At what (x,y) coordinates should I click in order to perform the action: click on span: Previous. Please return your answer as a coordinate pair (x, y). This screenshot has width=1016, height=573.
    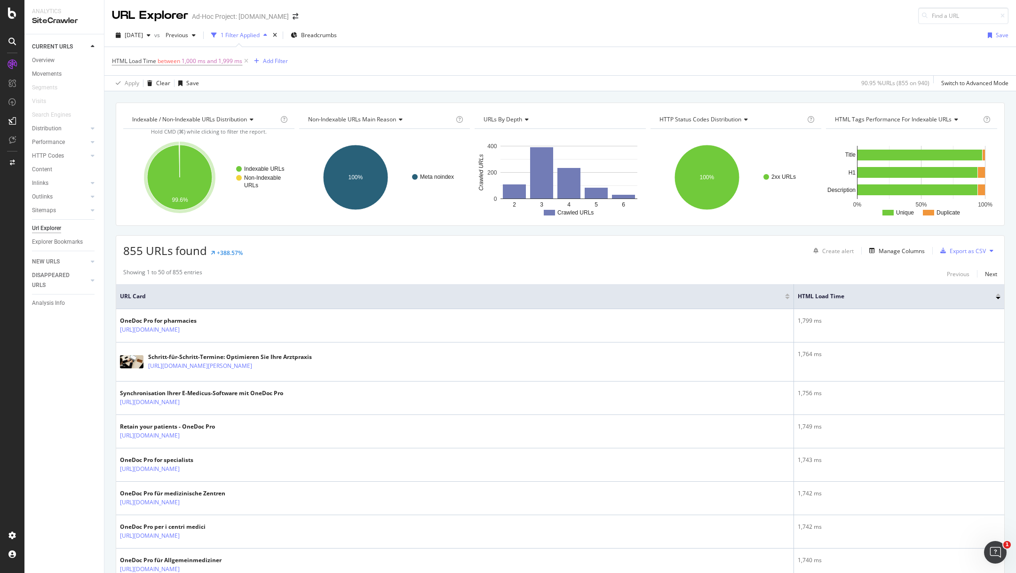
    Looking at the image, I should click on (175, 35).